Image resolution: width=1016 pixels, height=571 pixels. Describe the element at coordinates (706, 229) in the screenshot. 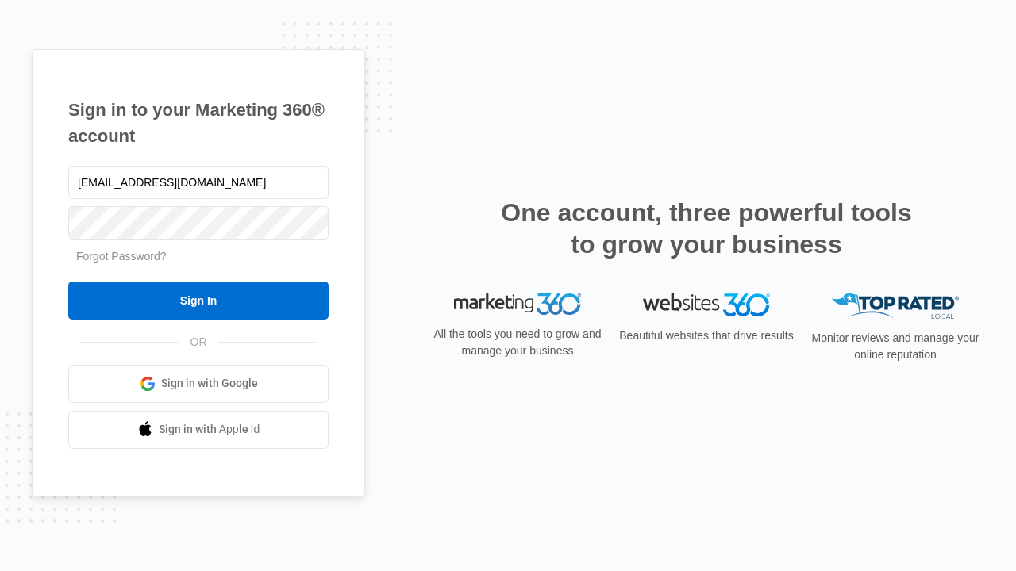

I see `h2: One account, three powerful tools to grow your business` at that location.